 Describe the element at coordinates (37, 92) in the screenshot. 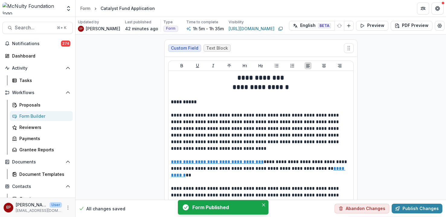

I see `span: Workflows` at that location.